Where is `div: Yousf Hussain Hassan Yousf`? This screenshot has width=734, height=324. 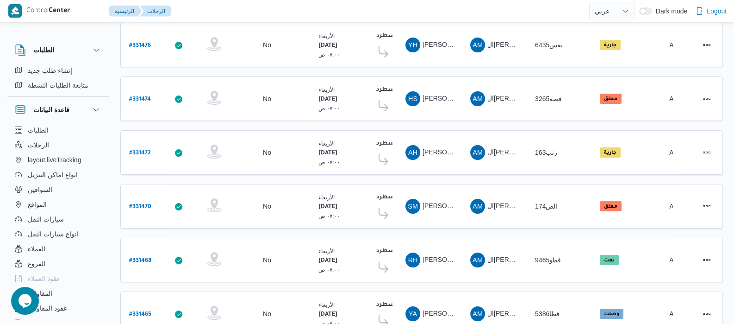
div: Yousf Hussain Hassan Yousf is located at coordinates (413, 45).